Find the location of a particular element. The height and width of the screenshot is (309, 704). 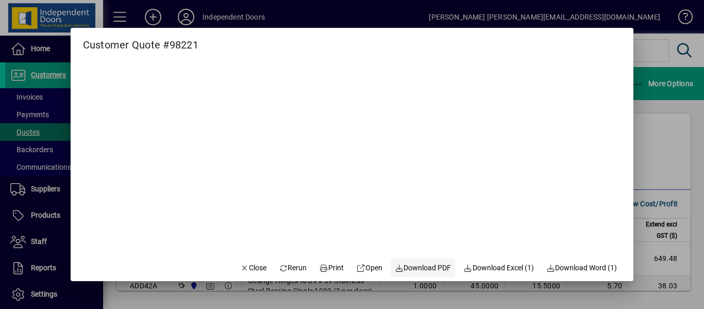

h2: Customer Quote #98221 is located at coordinates (141, 40).